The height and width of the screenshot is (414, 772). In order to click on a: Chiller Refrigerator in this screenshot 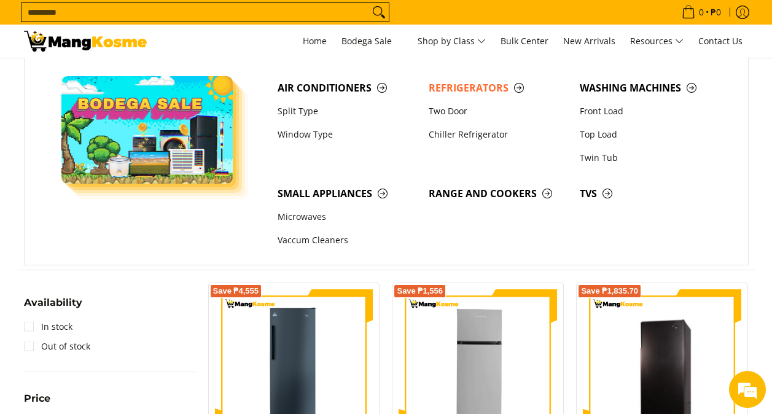, I will do `click(498, 134)`.